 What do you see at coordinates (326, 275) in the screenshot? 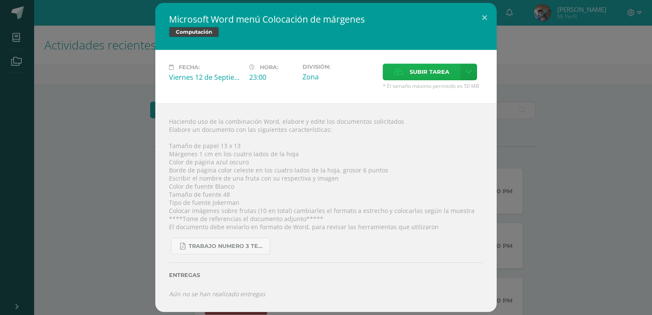
I see `label: Entregas` at bounding box center [326, 275].